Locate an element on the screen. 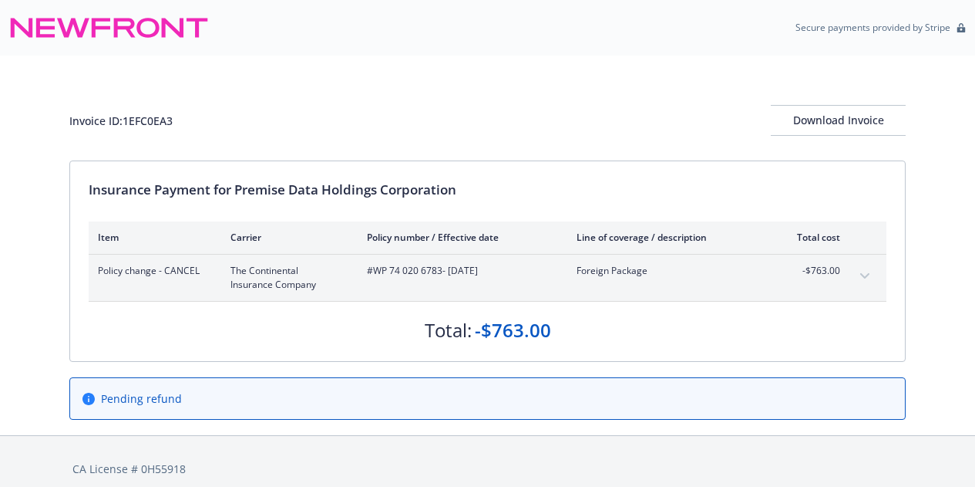 The width and height of the screenshot is (975, 487). span: Pending refund is located at coordinates (141, 398).